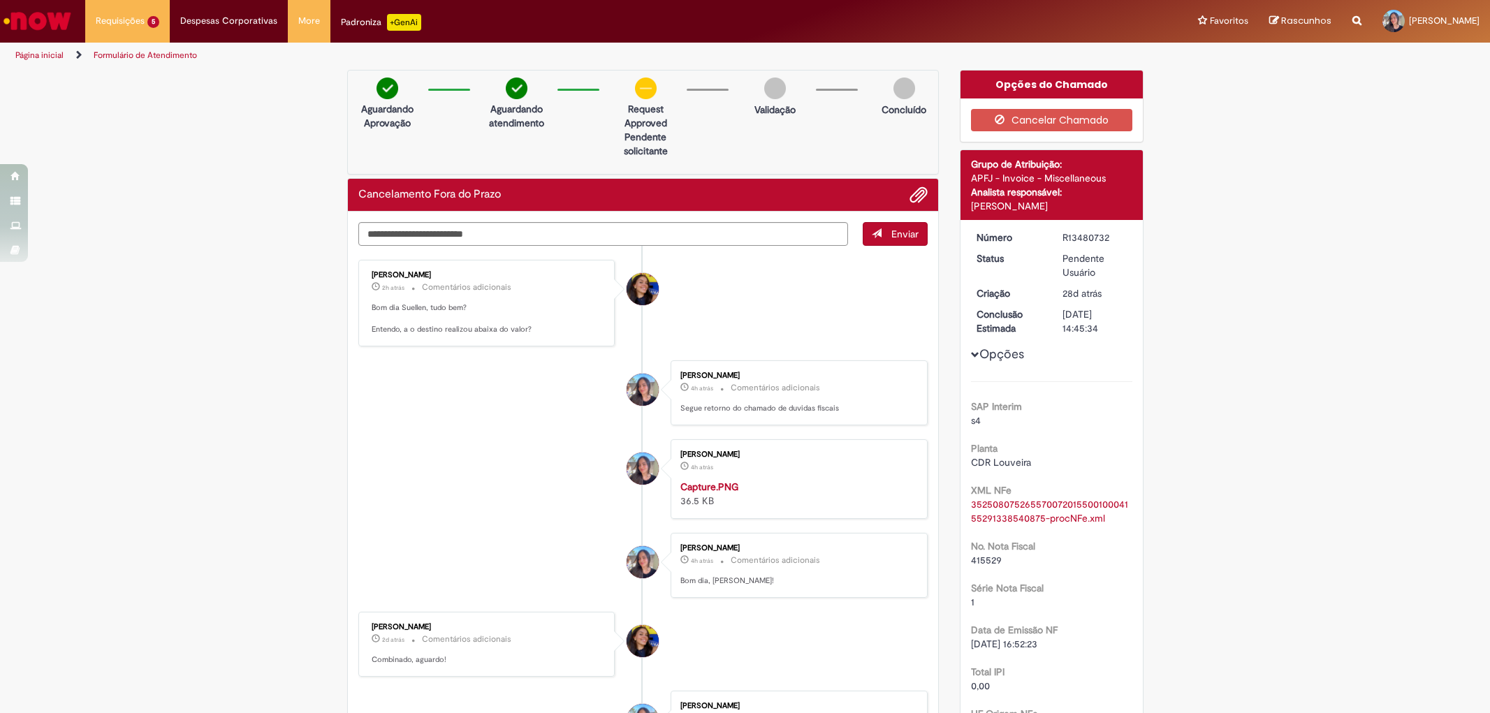  I want to click on span: Rascunhos, so click(1306, 20).